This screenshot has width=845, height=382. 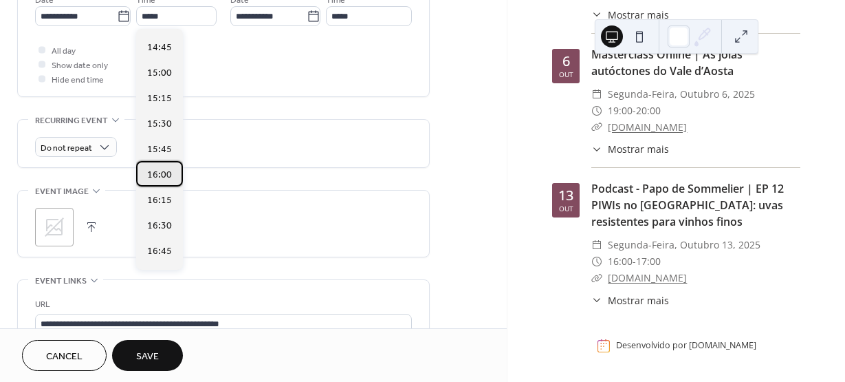 I want to click on span: 19:00, so click(x=620, y=111).